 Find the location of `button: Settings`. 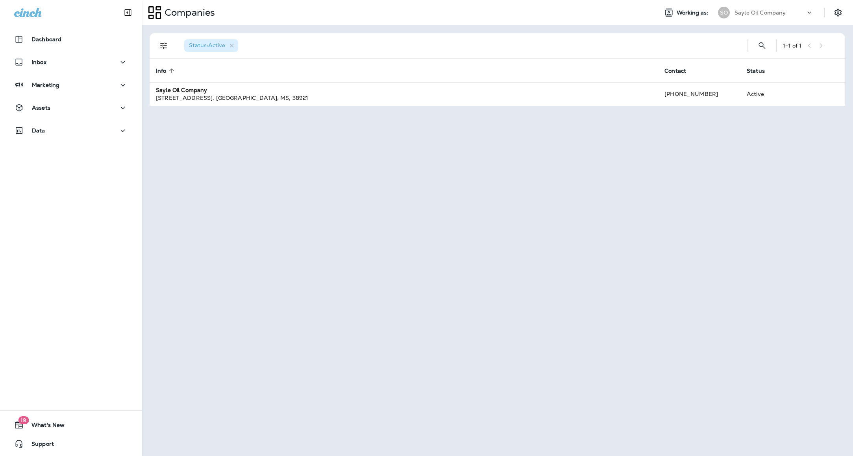

button: Settings is located at coordinates (838, 13).